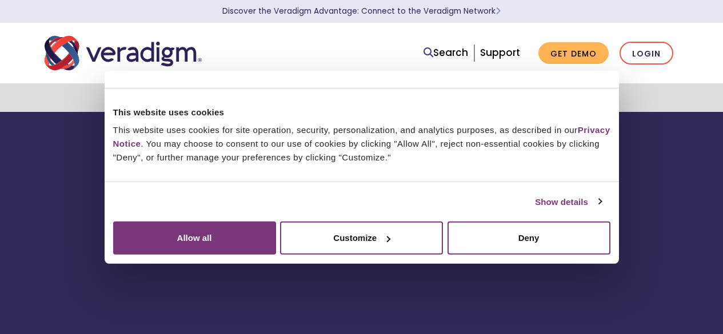 This screenshot has width=723, height=334. Describe the element at coordinates (194, 238) in the screenshot. I see `button: Allow all` at that location.